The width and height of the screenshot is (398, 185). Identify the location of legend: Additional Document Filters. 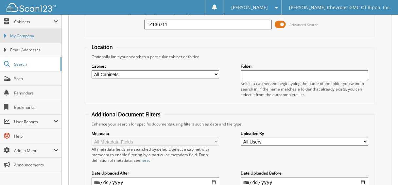
(126, 114).